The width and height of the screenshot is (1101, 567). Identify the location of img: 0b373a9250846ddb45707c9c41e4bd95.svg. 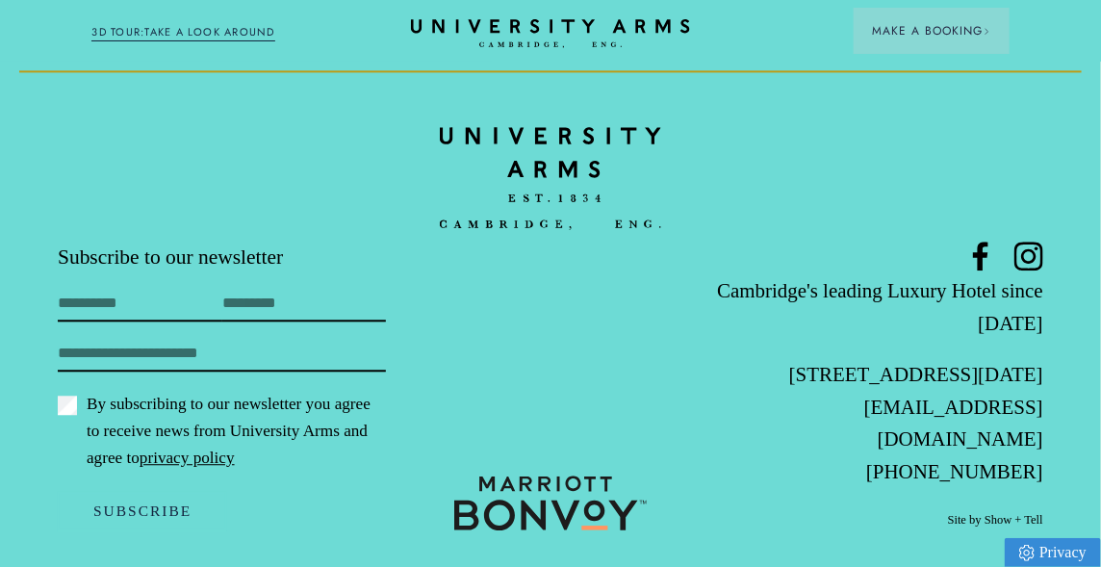
(550, 502).